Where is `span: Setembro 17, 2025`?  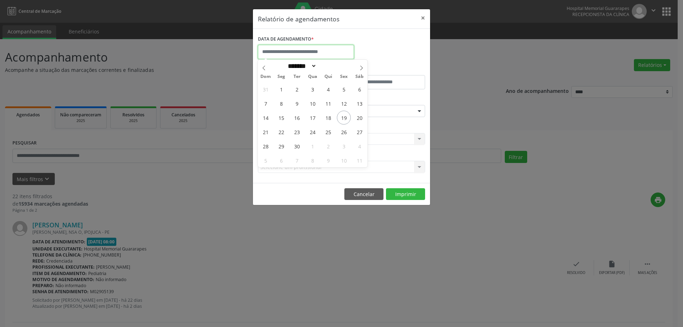
span: Setembro 17, 2025 is located at coordinates (312, 117).